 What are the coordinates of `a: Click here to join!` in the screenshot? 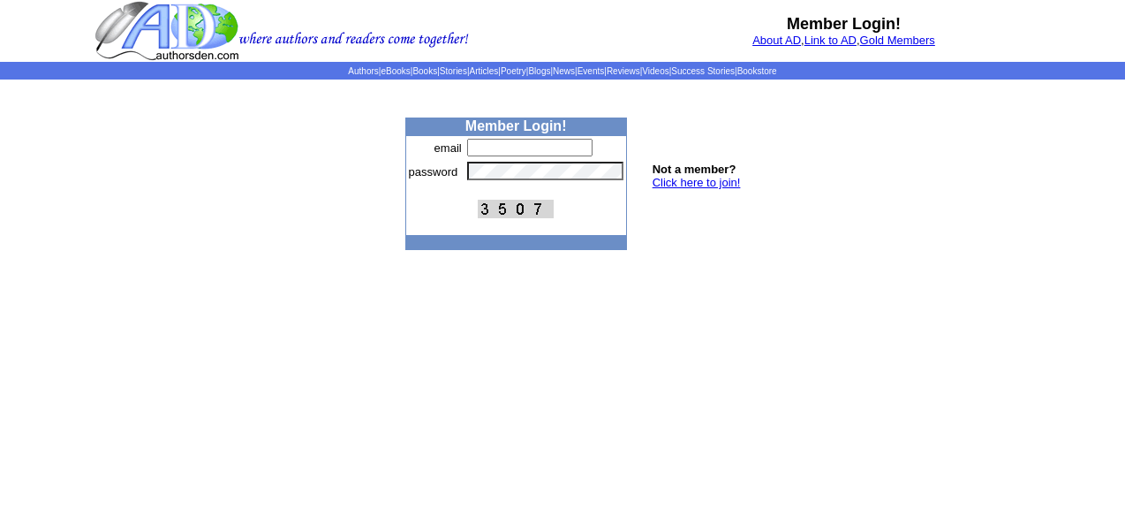 It's located at (697, 182).